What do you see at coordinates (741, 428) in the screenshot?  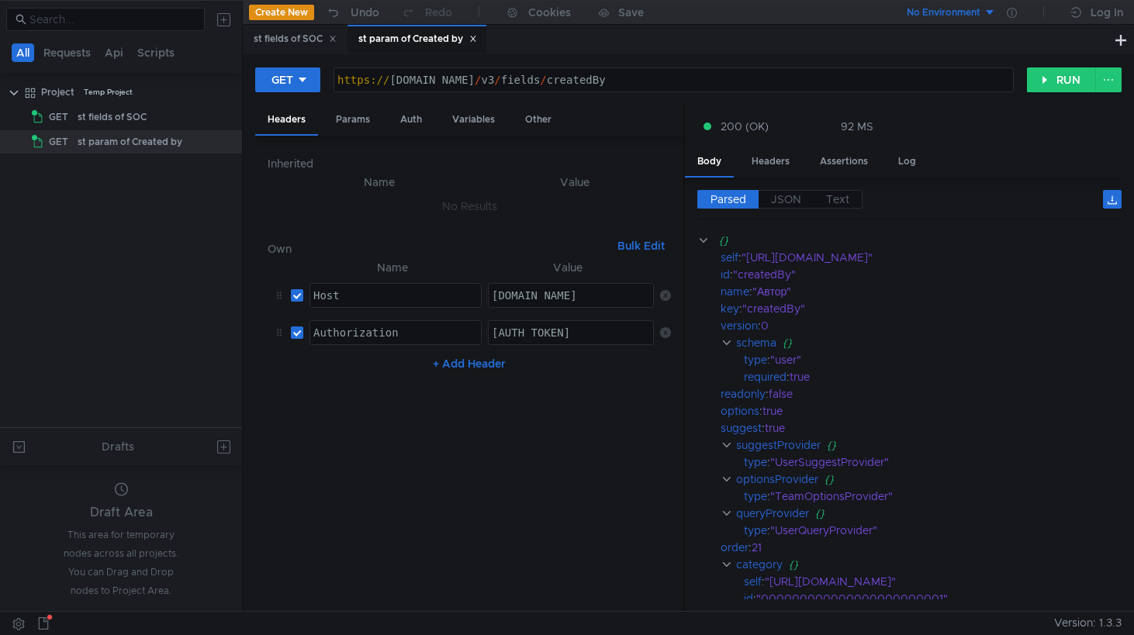 I see `div: suggest` at bounding box center [741, 428].